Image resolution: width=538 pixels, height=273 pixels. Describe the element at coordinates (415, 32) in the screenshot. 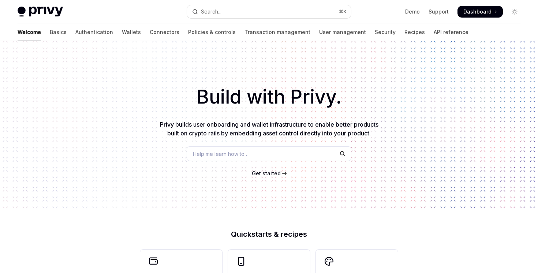

I see `a: Recipes` at that location.